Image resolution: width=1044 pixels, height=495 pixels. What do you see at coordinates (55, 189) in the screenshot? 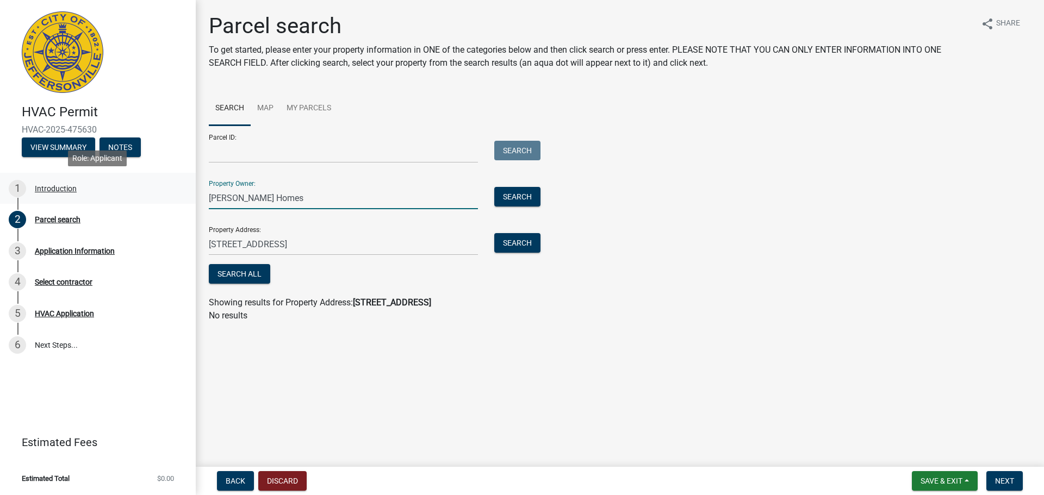
I see `div: Introduction` at bounding box center [55, 189].